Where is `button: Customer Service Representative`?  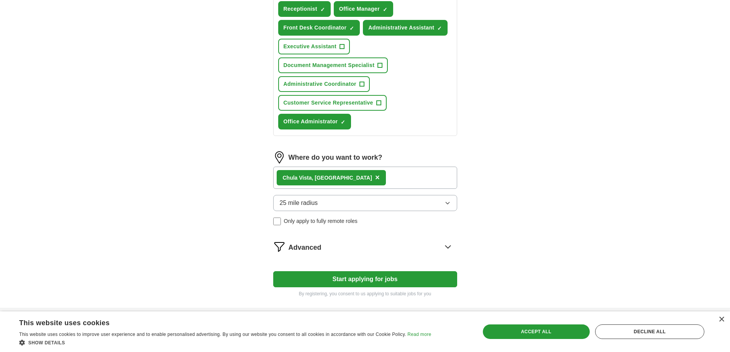 button: Customer Service Representative is located at coordinates (332, 103).